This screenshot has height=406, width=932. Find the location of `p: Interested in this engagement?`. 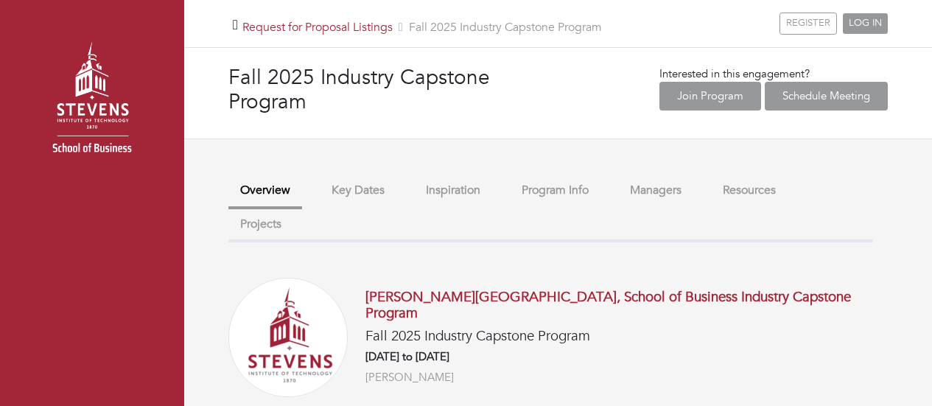

p: Interested in this engagement? is located at coordinates (774, 74).